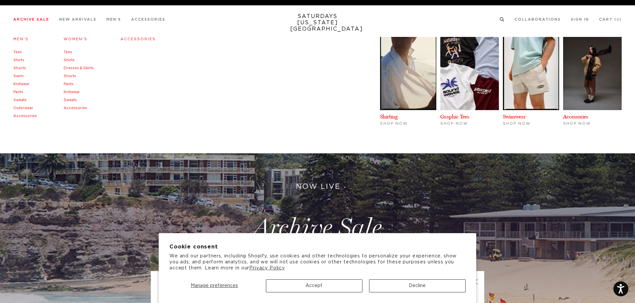  I want to click on button: Manage preferences, so click(214, 286).